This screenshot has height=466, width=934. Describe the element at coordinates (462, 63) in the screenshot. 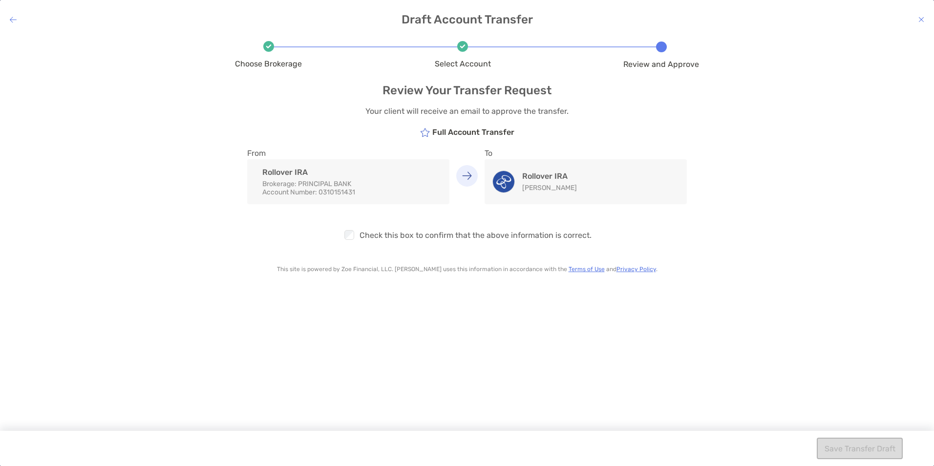

I see `span: Select Account` at that location.